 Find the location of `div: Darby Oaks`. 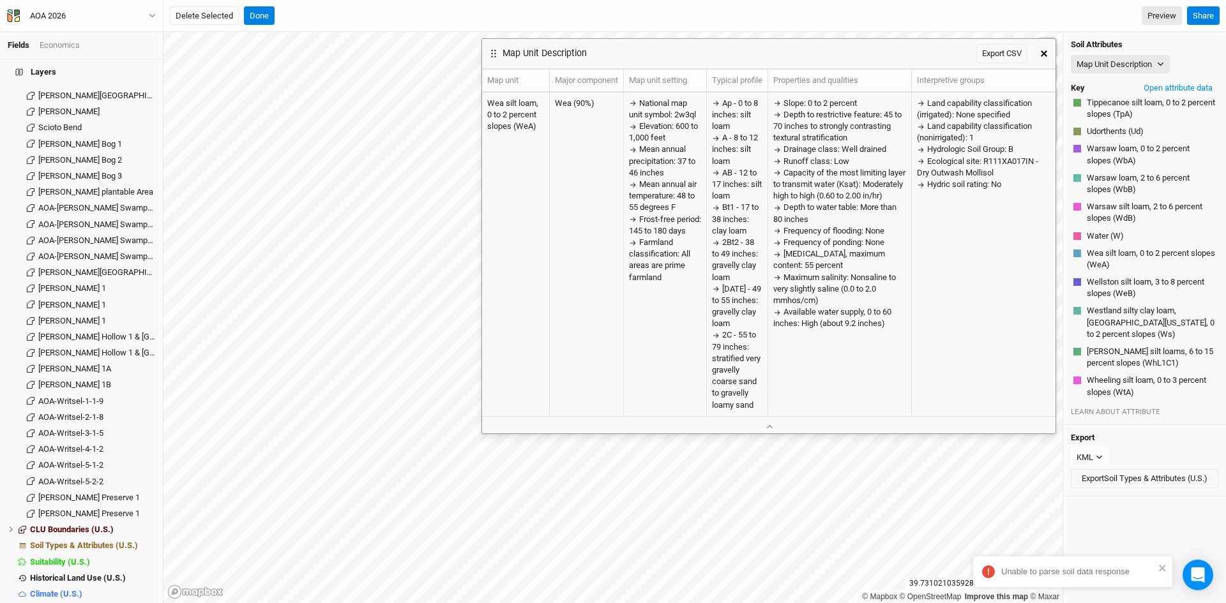

div: Darby Oaks is located at coordinates (96, 112).